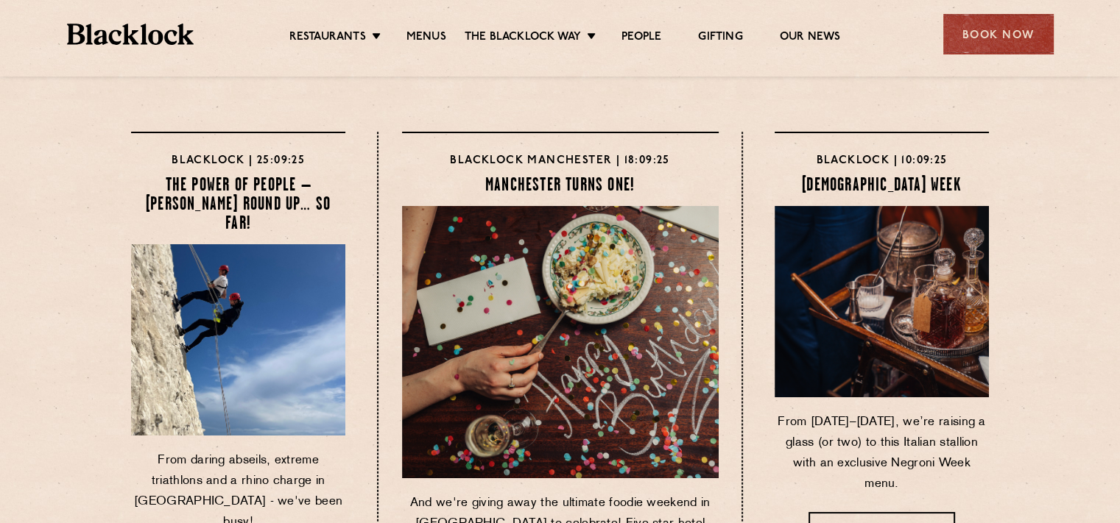 This screenshot has width=1120, height=523. Describe the element at coordinates (238, 161) in the screenshot. I see `h4: Blacklock | 25:09:25` at that location.